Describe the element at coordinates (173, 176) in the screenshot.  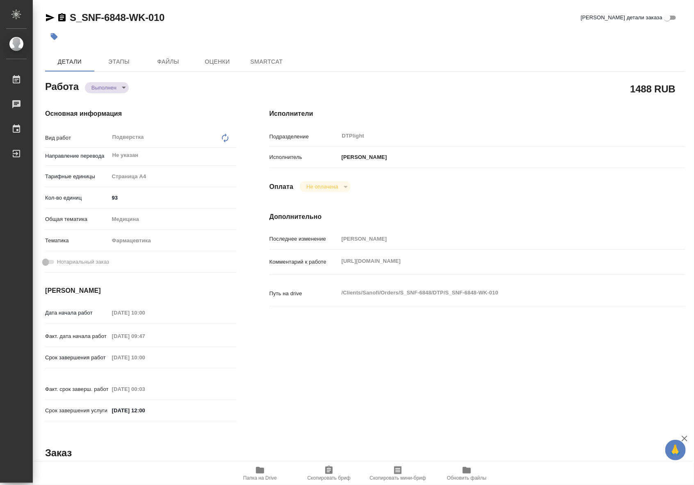
I see `div: Страница А4` at that location.